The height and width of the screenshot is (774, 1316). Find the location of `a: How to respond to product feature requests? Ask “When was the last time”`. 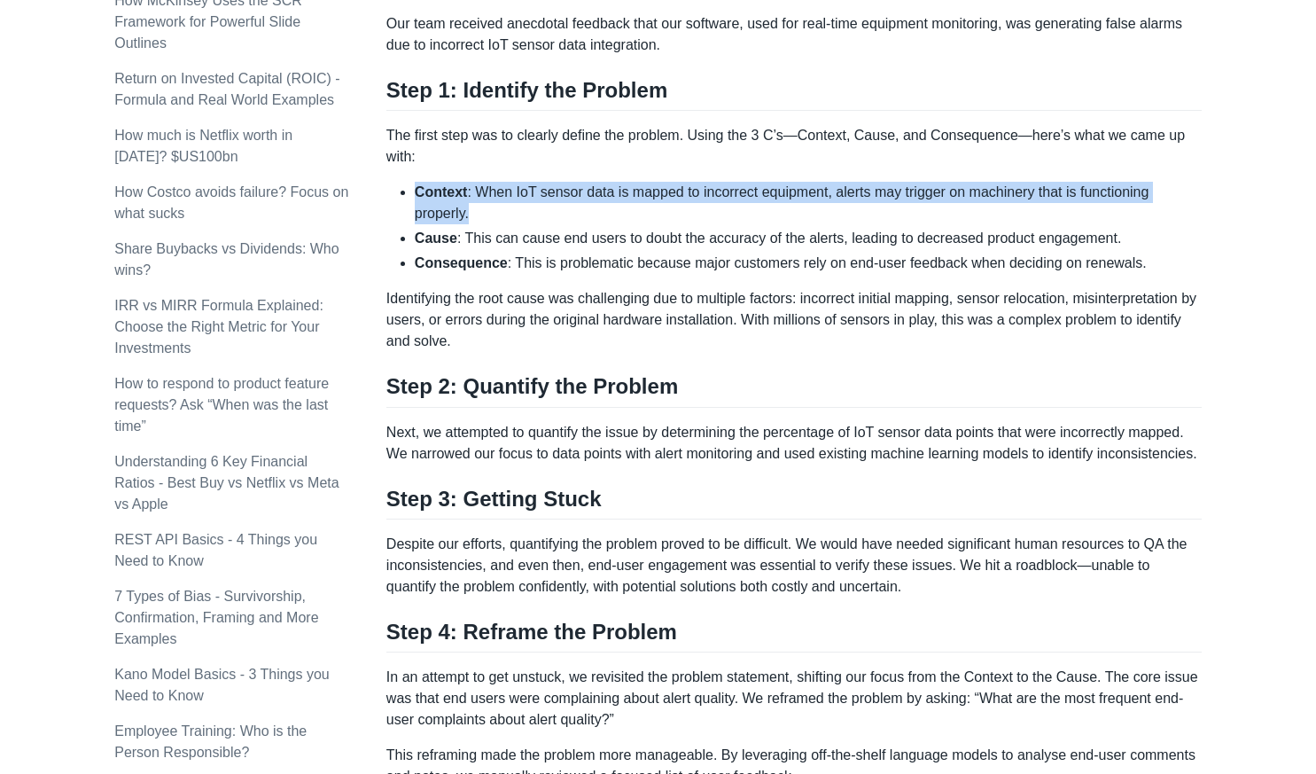

a: How to respond to product feature requests? Ask “When was the last time” is located at coordinates (222, 404).